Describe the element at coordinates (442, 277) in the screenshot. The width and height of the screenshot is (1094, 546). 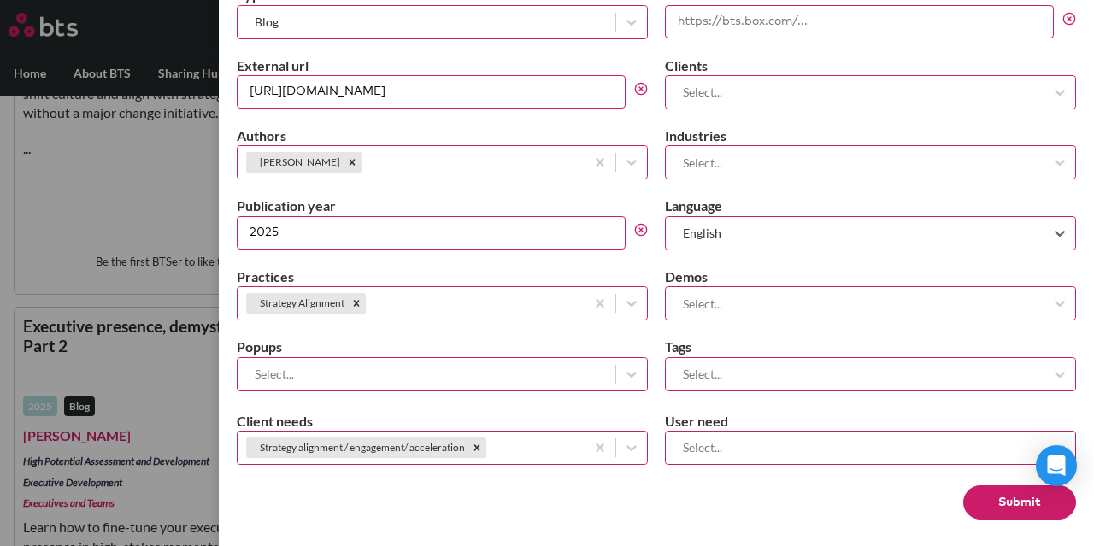
I see `label: Practices` at that location.